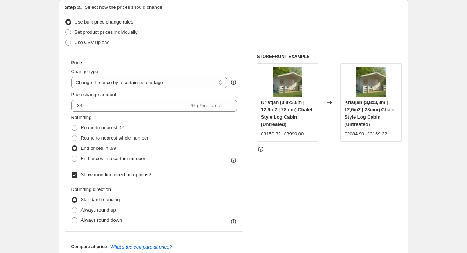  What do you see at coordinates (271, 134) in the screenshot?
I see `div: £3159.32` at bounding box center [271, 134].